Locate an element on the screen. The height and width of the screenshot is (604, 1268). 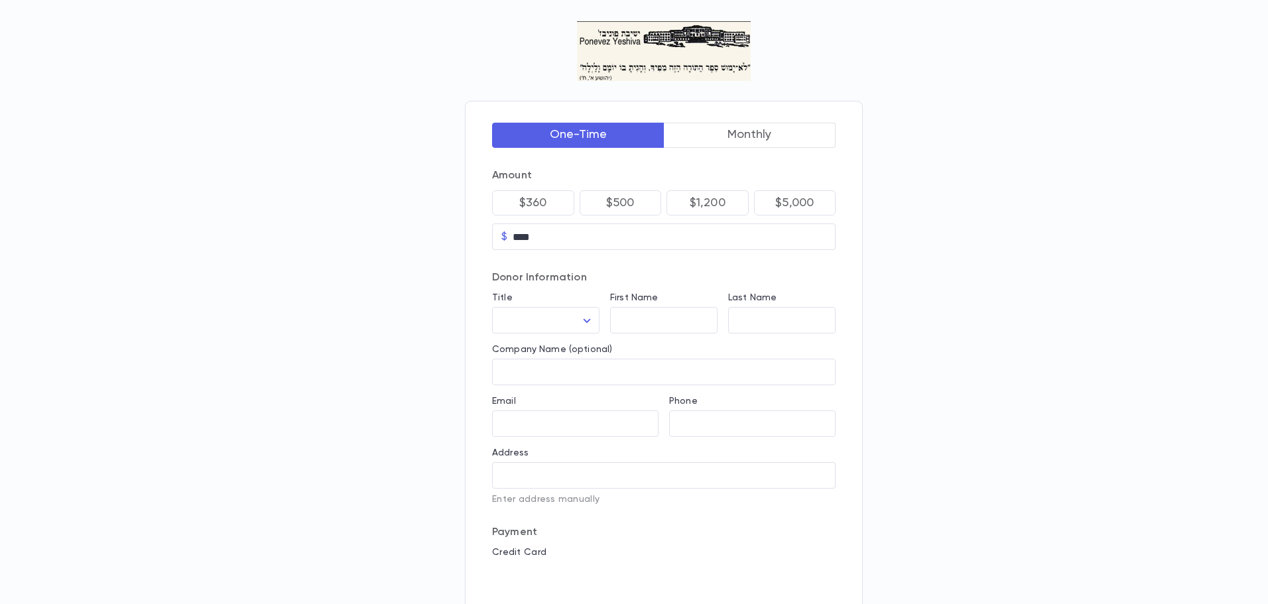
button: $500 is located at coordinates (621, 203).